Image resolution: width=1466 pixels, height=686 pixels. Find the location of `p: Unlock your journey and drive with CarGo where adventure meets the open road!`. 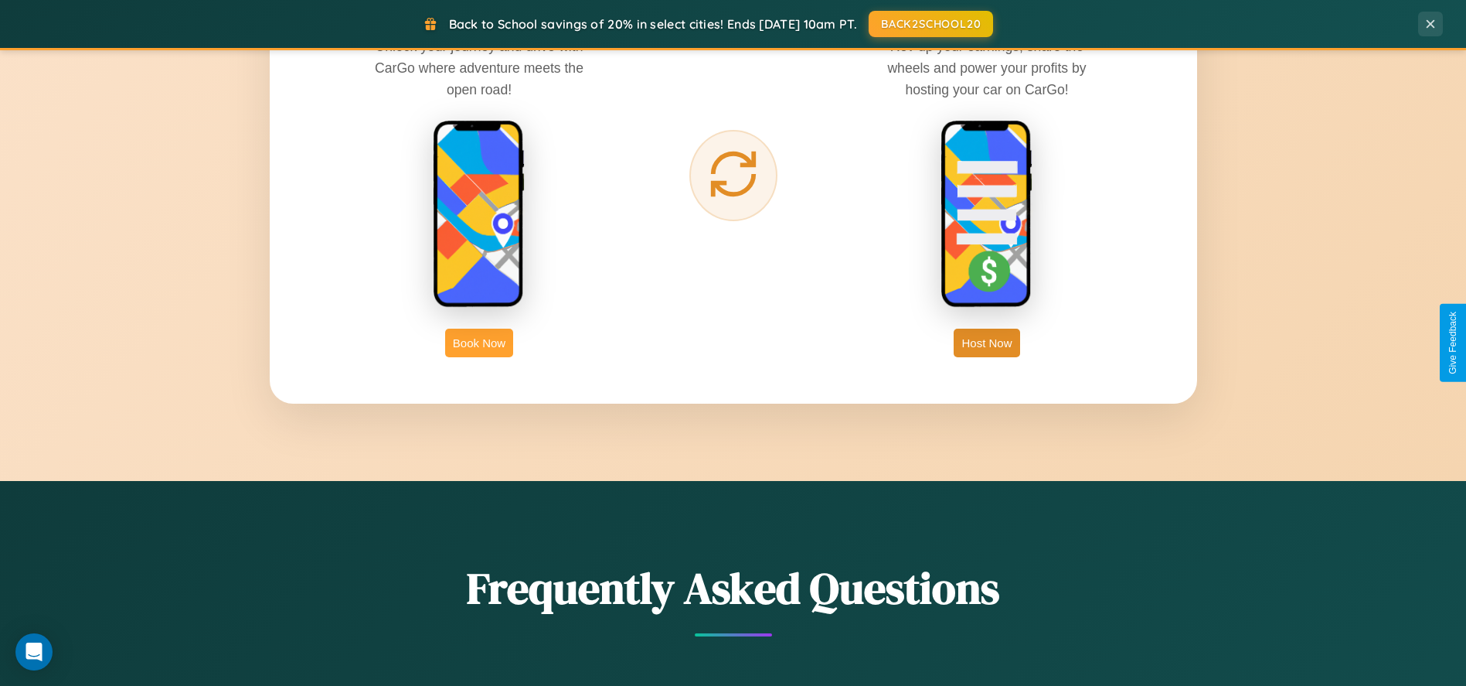

p: Unlock your journey and drive with CarGo where adventure meets the open road! is located at coordinates (479, 68).